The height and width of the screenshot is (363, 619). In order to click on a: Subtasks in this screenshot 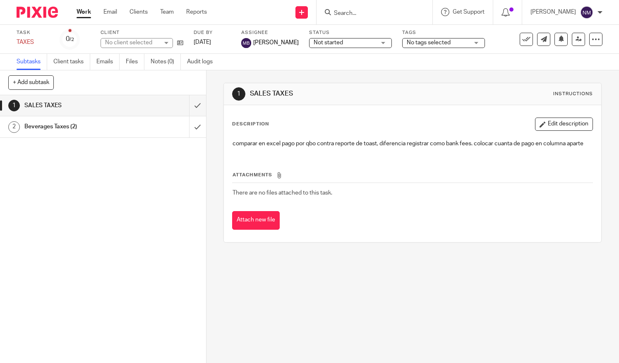, I will do `click(32, 62)`.